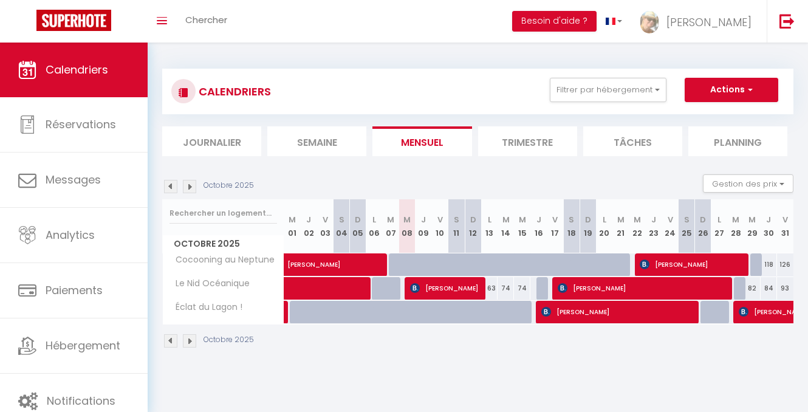 This screenshot has height=412, width=808. I want to click on th: 20, so click(604, 226).